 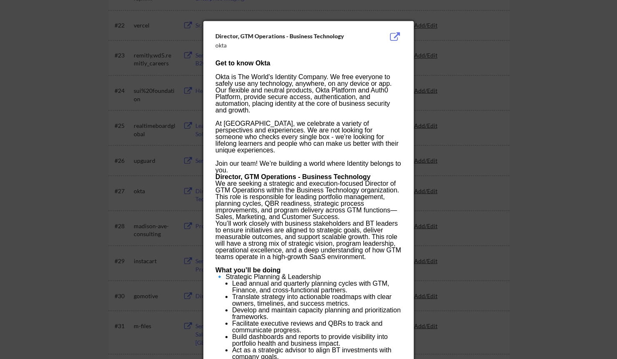 I want to click on li: Lead annual and quarterly planning cycles with GTM, Finance, and cross-functional partners., so click(x=317, y=287).